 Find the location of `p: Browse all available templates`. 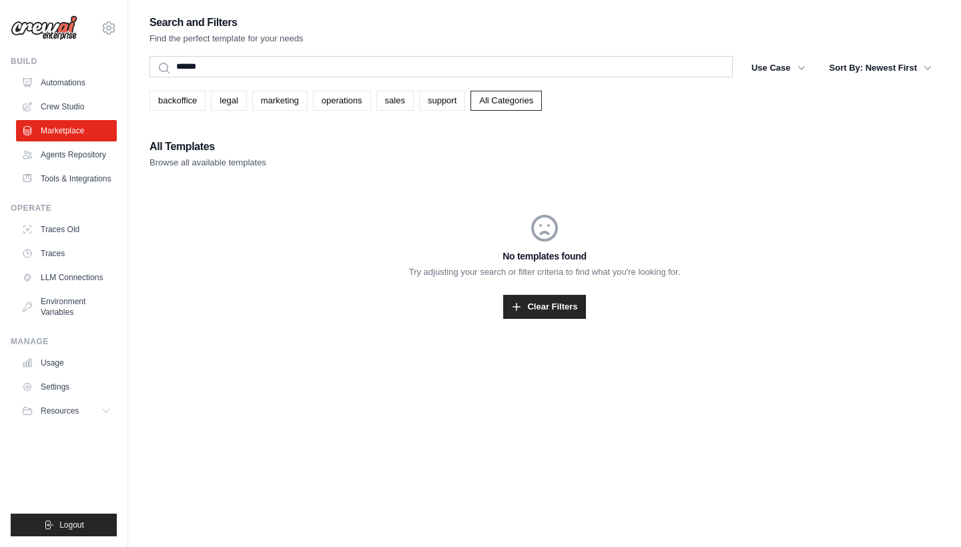

p: Browse all available templates is located at coordinates (207, 163).